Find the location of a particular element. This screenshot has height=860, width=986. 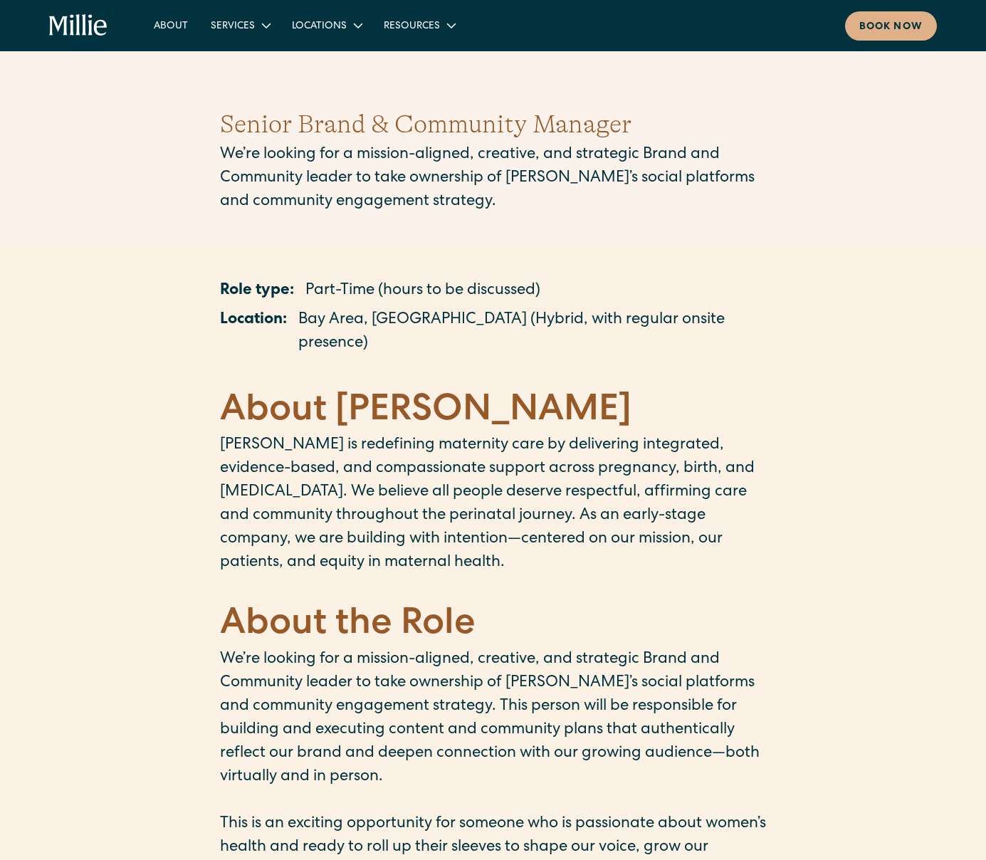

h1: Senior Brand & Community Manager is located at coordinates (494, 125).